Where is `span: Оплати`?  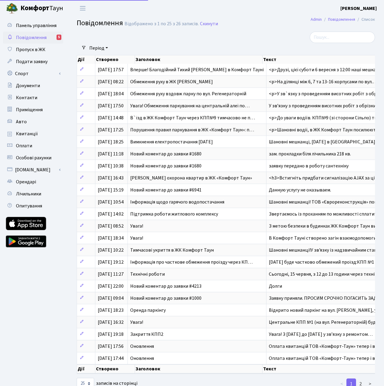 span: Оплати is located at coordinates (24, 146).